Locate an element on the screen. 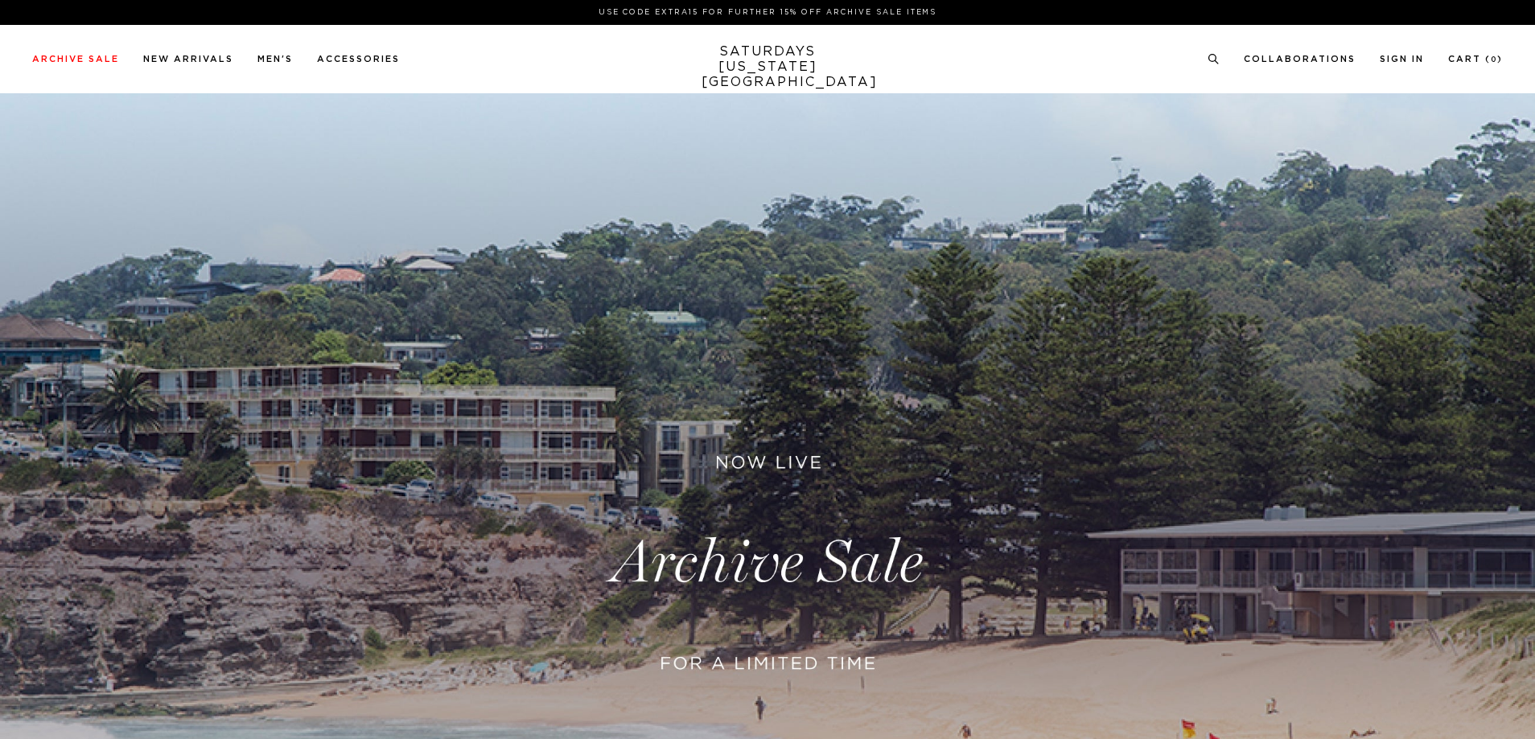 The image size is (1535, 739). p: Use Code EXTRA15 for Further 15% Off Archive Sale Items is located at coordinates (768, 12).